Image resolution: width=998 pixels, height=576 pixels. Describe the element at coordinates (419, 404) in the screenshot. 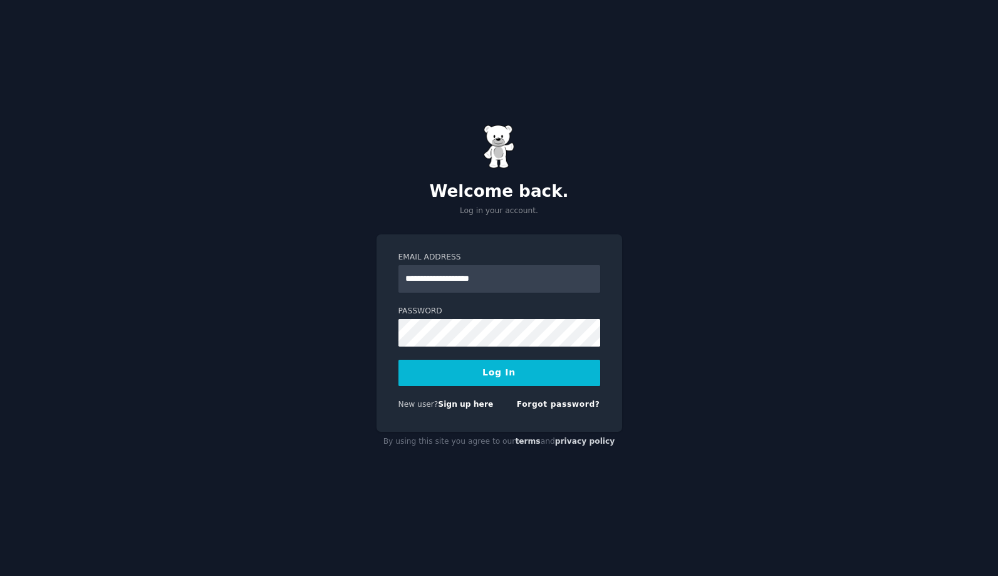

I see `span: New user?` at that location.